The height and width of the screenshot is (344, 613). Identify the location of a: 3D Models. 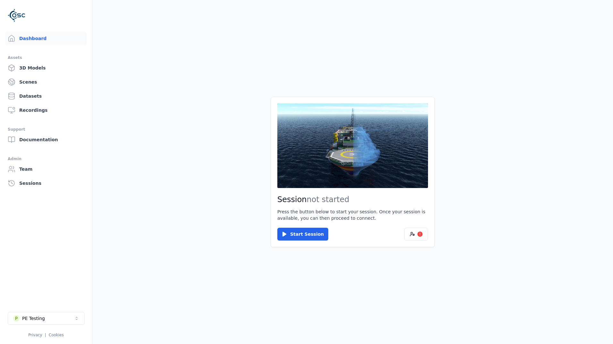
(46, 68).